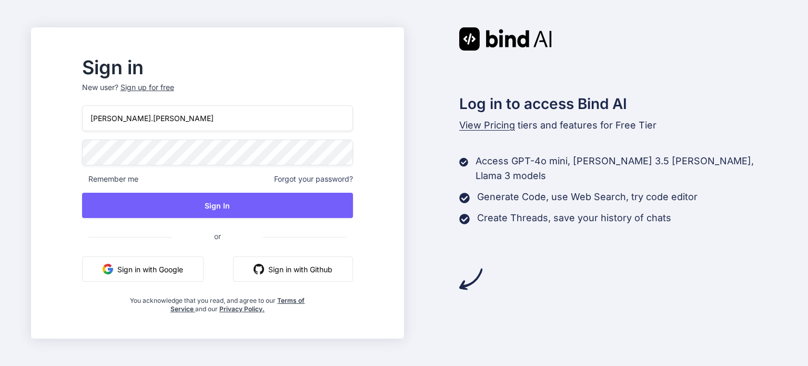  Describe the element at coordinates (218, 301) in the screenshot. I see `div: You acknowledge that you read, and agree to our and our` at that location.